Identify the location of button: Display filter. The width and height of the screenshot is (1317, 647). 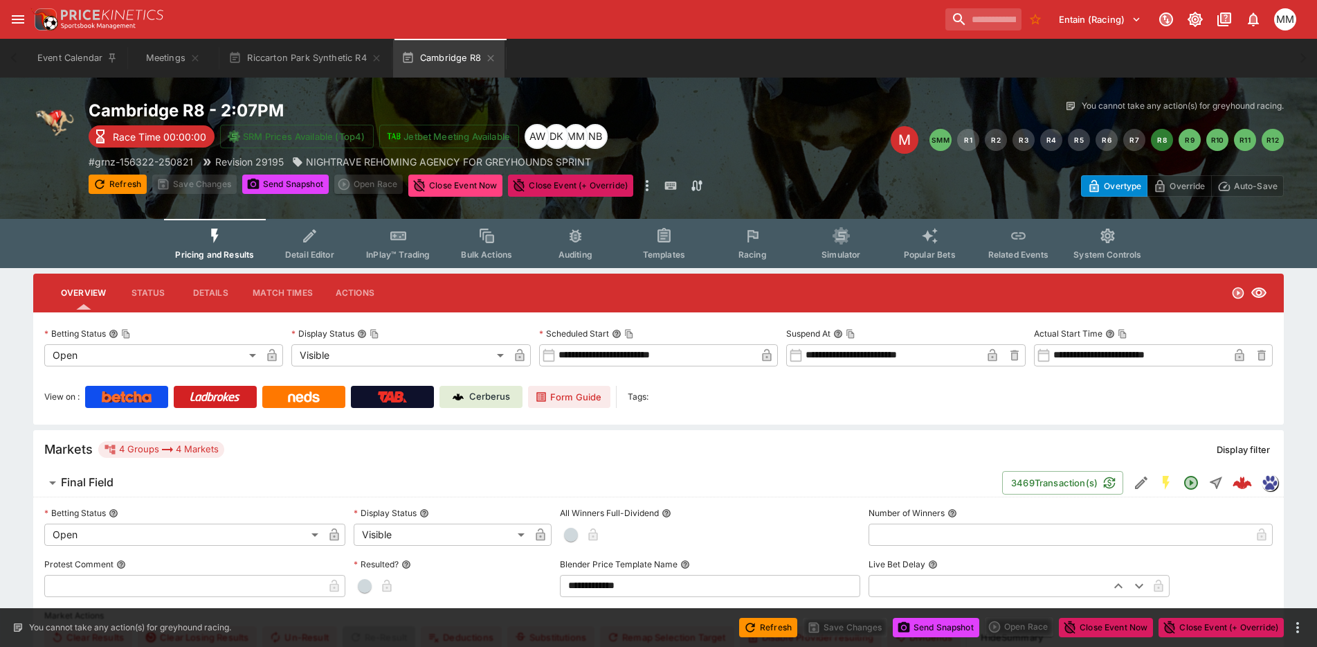
(1243, 449).